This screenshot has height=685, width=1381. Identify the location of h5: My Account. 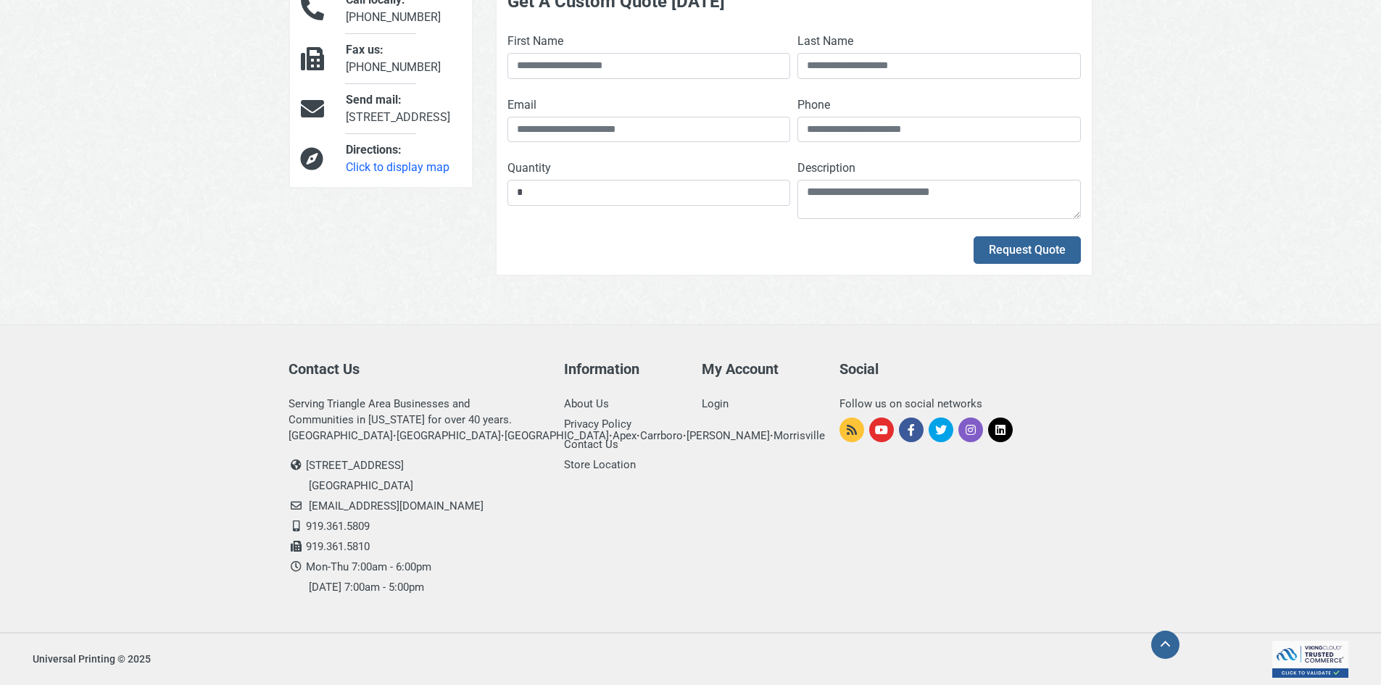
(760, 369).